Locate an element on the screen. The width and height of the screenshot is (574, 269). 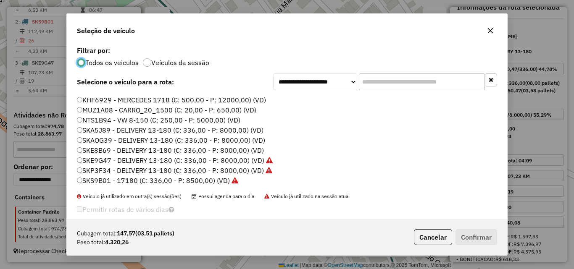
strong: 147,57 is located at coordinates (145, 234).